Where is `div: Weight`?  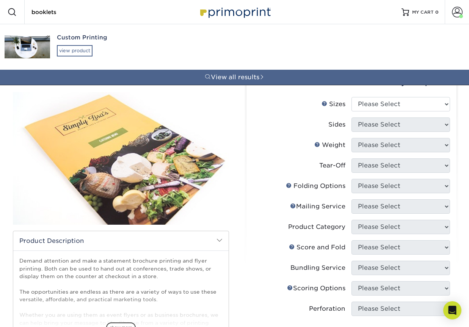
div: Weight is located at coordinates (330, 145).